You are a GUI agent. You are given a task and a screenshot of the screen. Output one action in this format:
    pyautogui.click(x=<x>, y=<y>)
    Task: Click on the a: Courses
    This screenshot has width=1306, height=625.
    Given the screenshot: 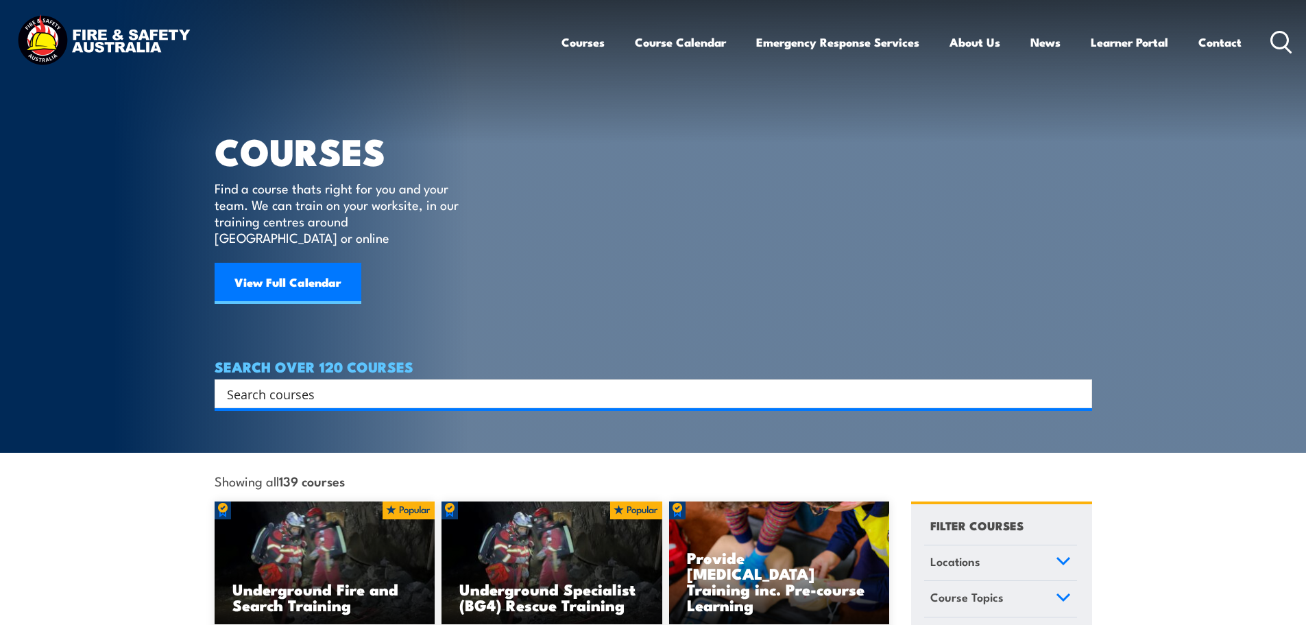 What is the action you would take?
    pyautogui.click(x=583, y=42)
    